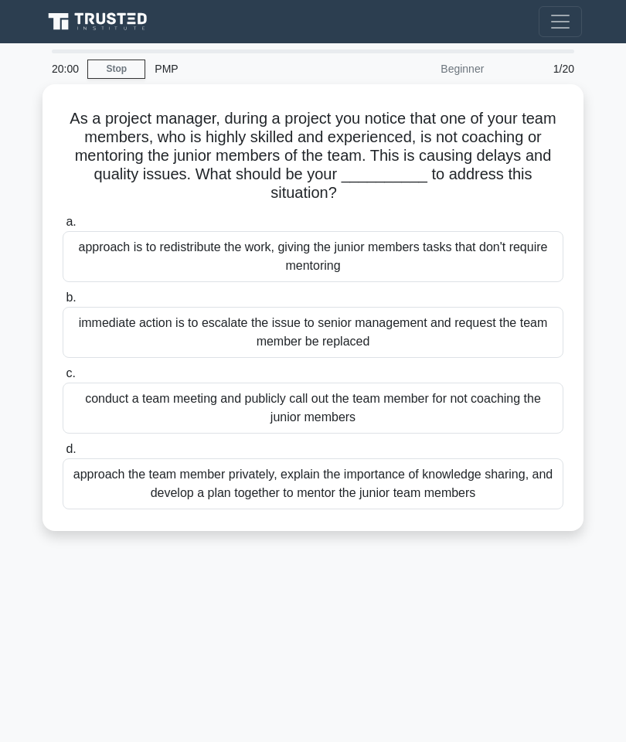  Describe the element at coordinates (65, 69) in the screenshot. I see `div: 20:00` at that location.